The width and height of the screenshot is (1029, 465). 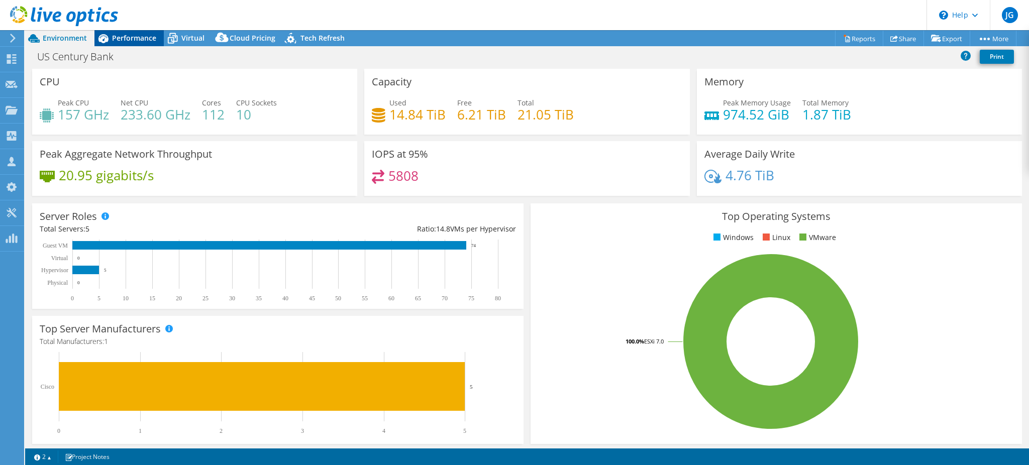 I want to click on div: Ratio: VMs per Hypervisor, so click(x=397, y=229).